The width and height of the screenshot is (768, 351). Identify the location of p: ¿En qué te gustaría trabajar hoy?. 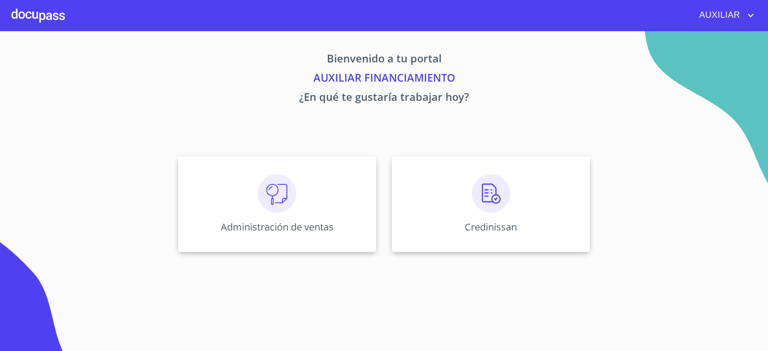
(384, 98).